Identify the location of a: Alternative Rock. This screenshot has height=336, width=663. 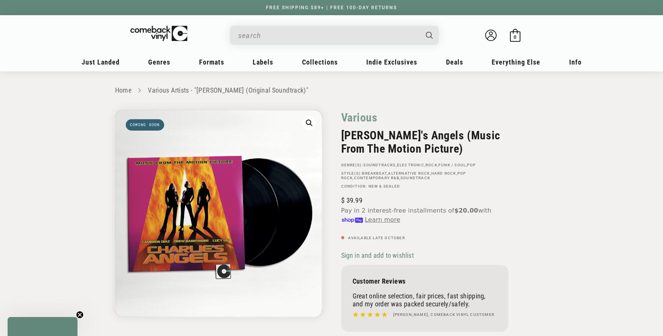
(409, 173).